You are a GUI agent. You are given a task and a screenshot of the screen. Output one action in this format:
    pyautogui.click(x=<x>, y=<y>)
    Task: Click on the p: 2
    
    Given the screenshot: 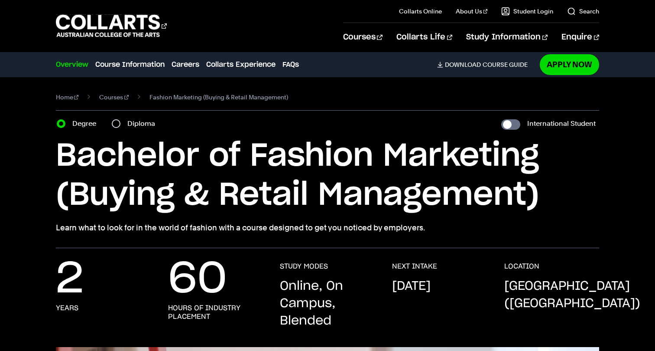 What is the action you would take?
    pyautogui.click(x=70, y=279)
    